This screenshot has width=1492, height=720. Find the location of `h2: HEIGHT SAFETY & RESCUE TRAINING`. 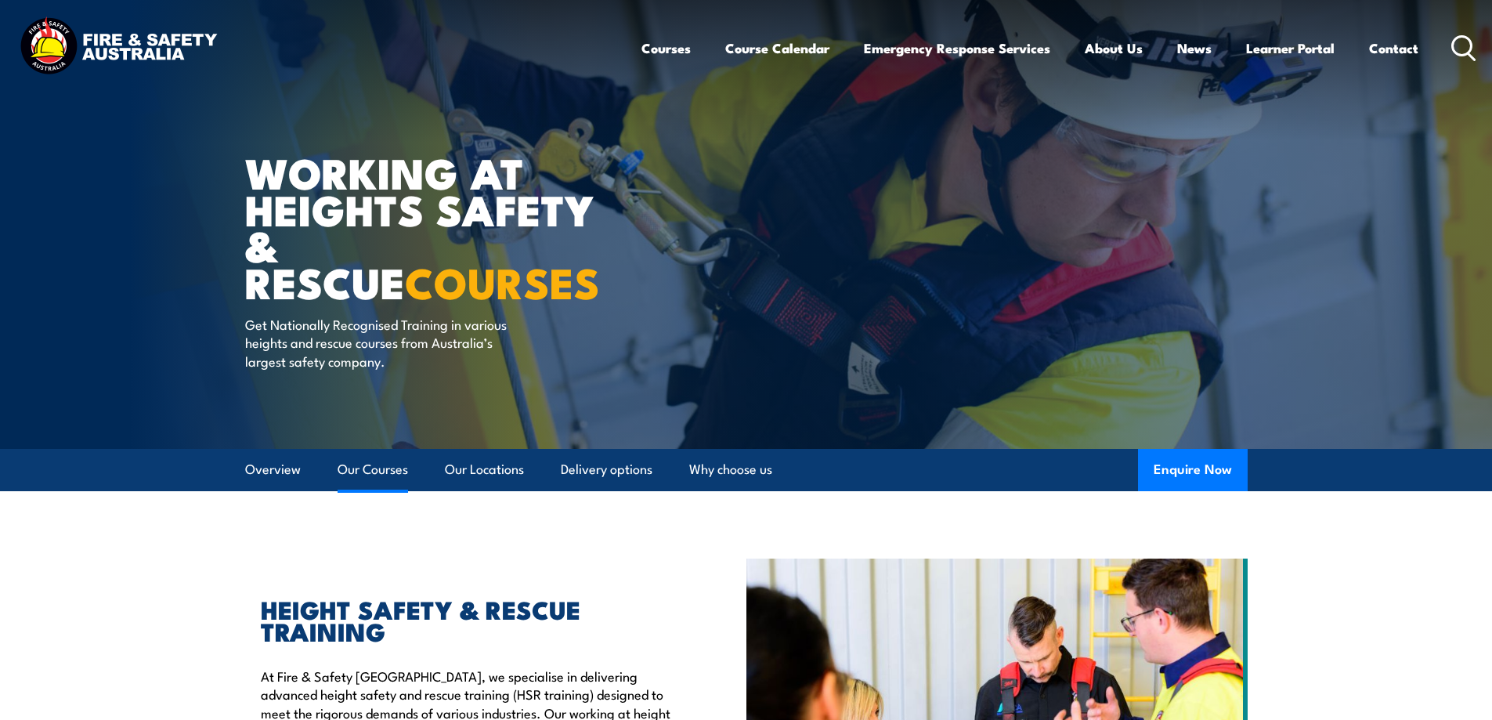

h2: HEIGHT SAFETY & RESCUE TRAINING is located at coordinates (468, 619).